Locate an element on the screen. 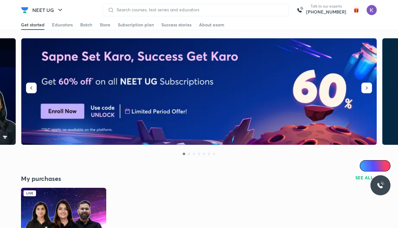 The height and width of the screenshot is (228, 398). div: Success stories is located at coordinates (177, 25).